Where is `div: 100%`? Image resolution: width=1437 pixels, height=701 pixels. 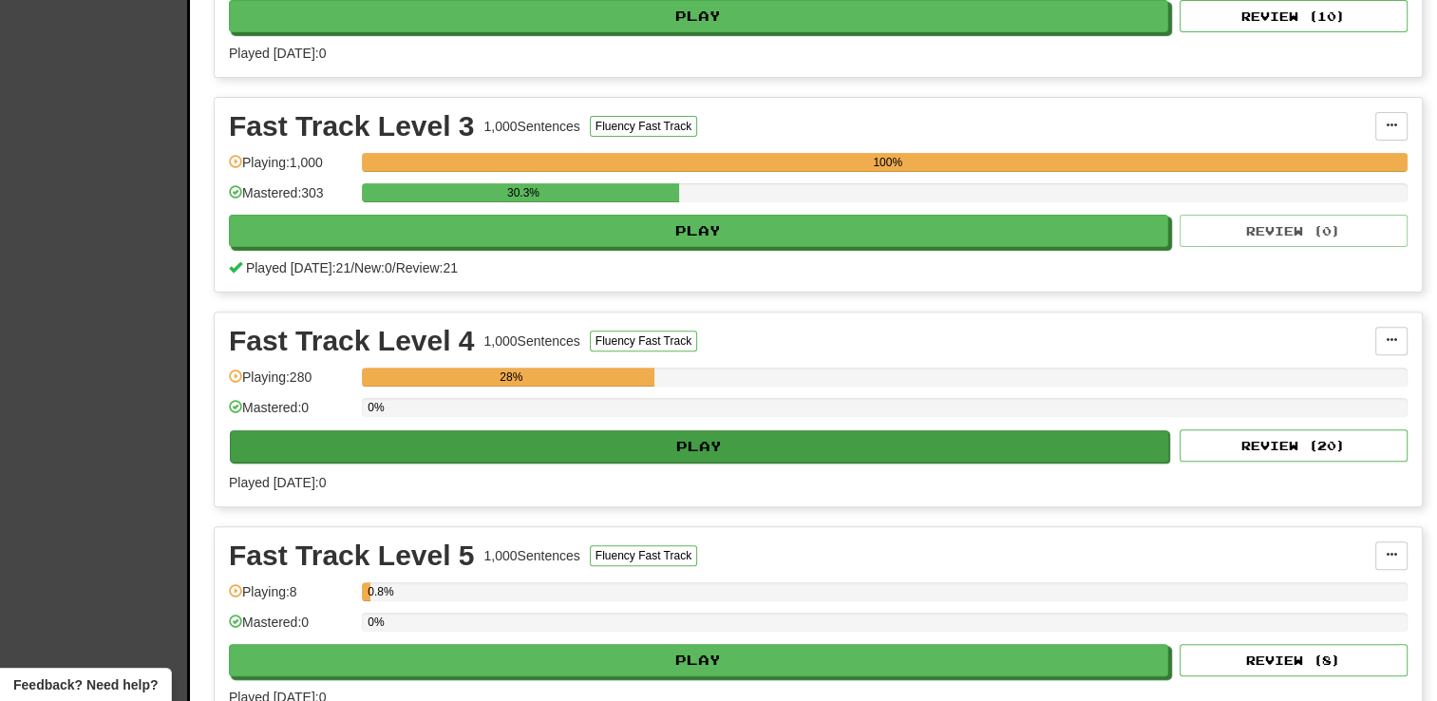 div: 100% is located at coordinates (887, 162).